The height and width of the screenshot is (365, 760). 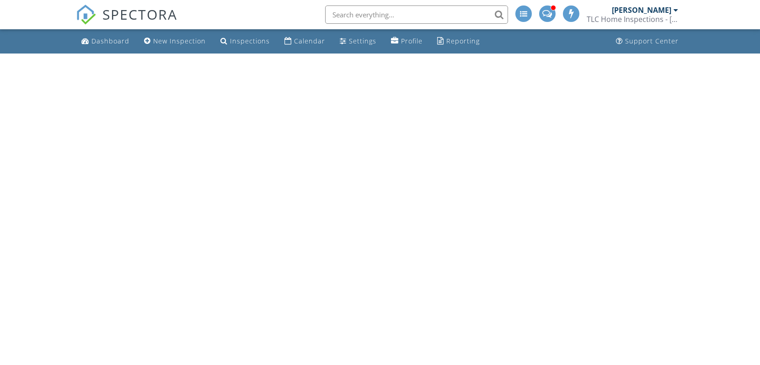 I want to click on a: SPECTORA, so click(x=127, y=22).